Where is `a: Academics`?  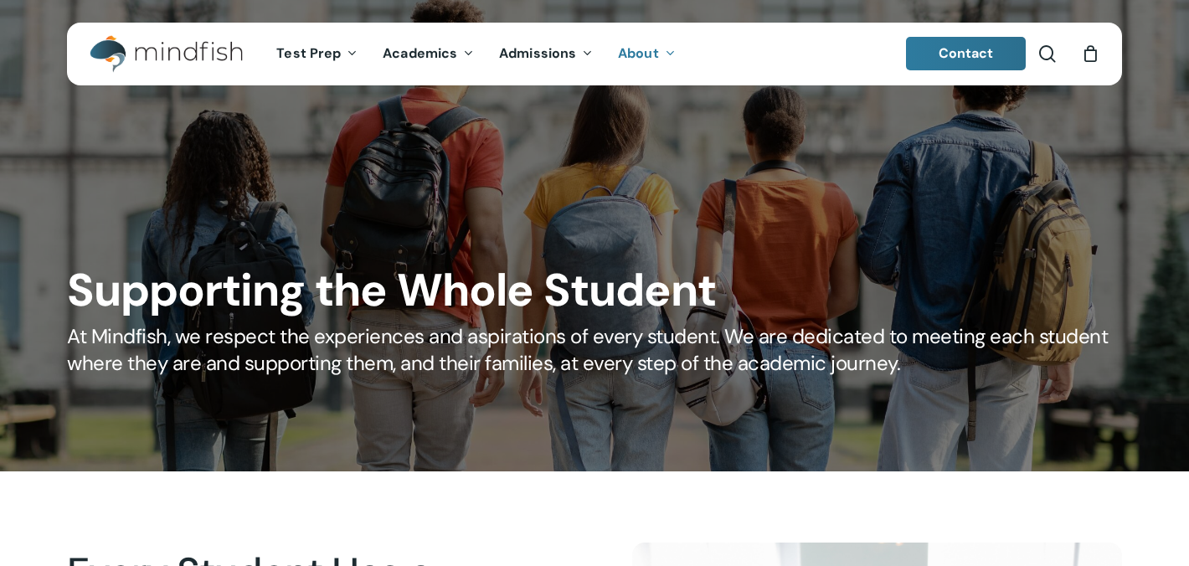
a: Academics is located at coordinates (428, 54).